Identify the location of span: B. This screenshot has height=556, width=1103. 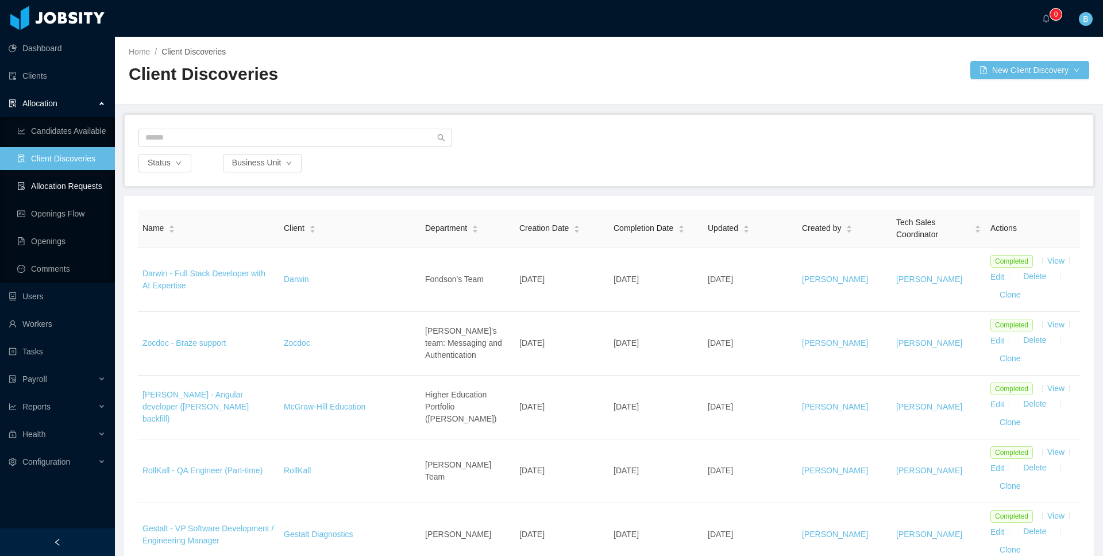
(1085, 19).